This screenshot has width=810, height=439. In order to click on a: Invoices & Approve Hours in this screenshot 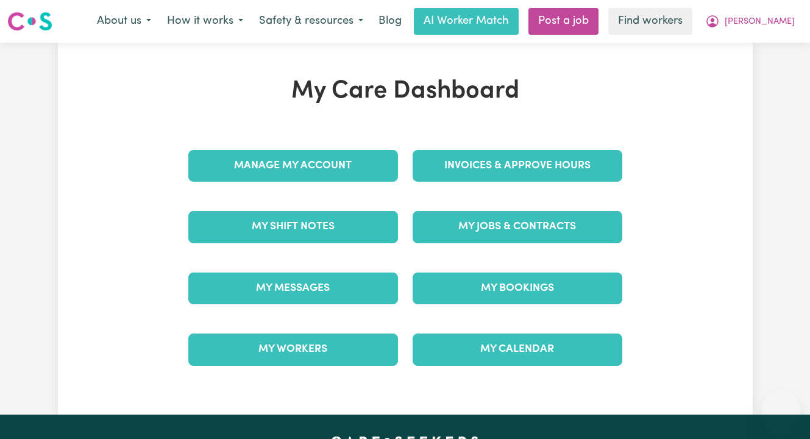, I will do `click(517, 166)`.